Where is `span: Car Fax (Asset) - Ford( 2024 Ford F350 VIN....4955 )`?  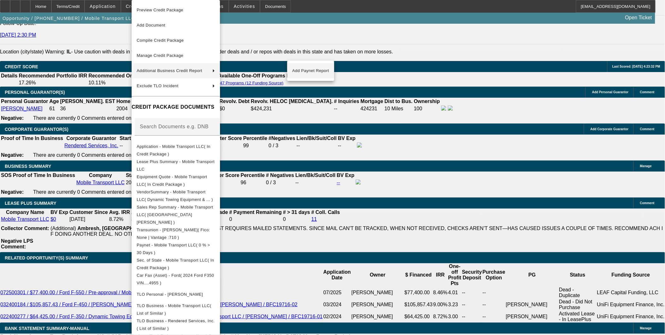
span: Car Fax (Asset) - Ford( 2024 Ford F350 VIN....4955 ) is located at coordinates (175, 279).